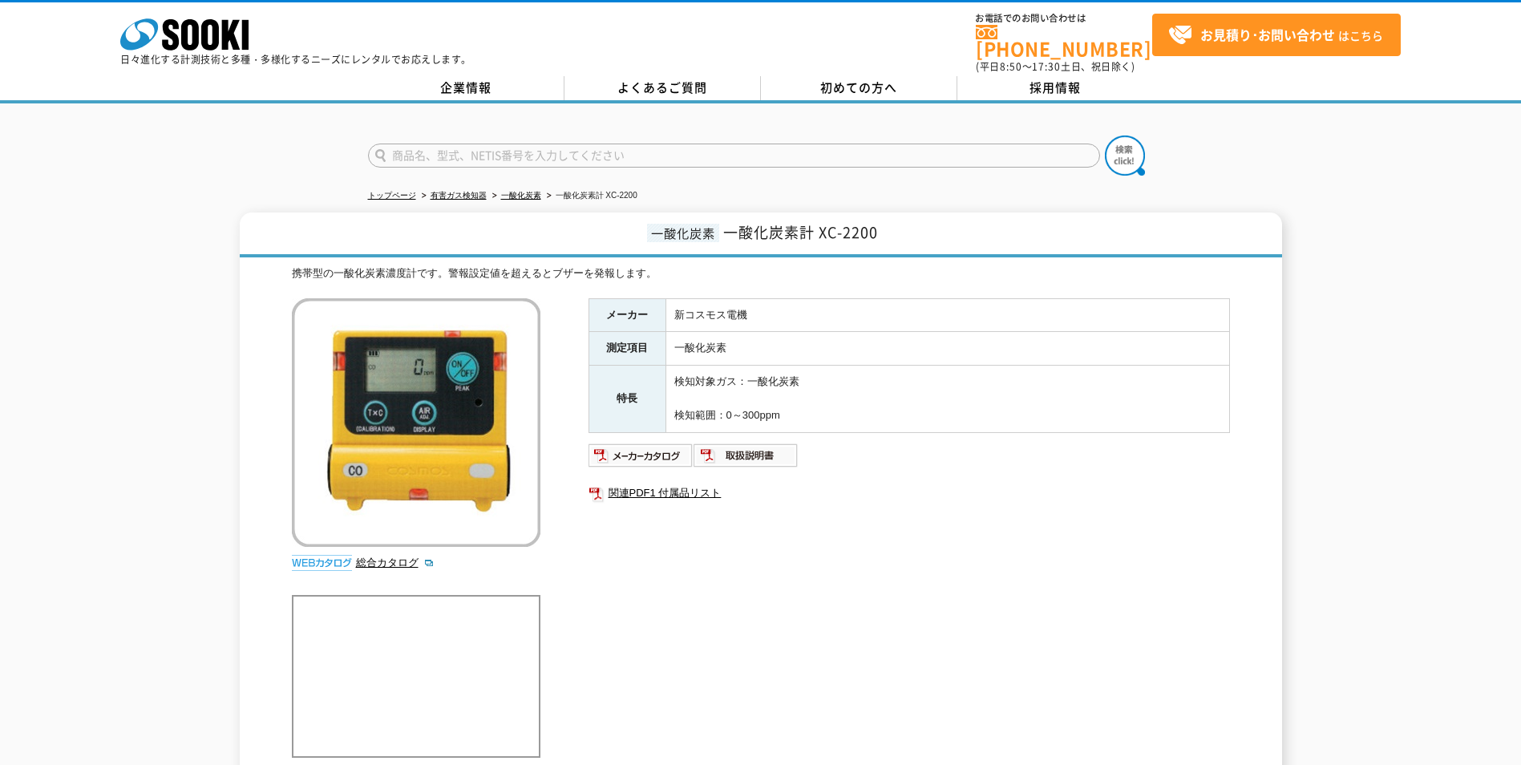 Image resolution: width=1521 pixels, height=765 pixels. I want to click on a: トップページ, so click(392, 195).